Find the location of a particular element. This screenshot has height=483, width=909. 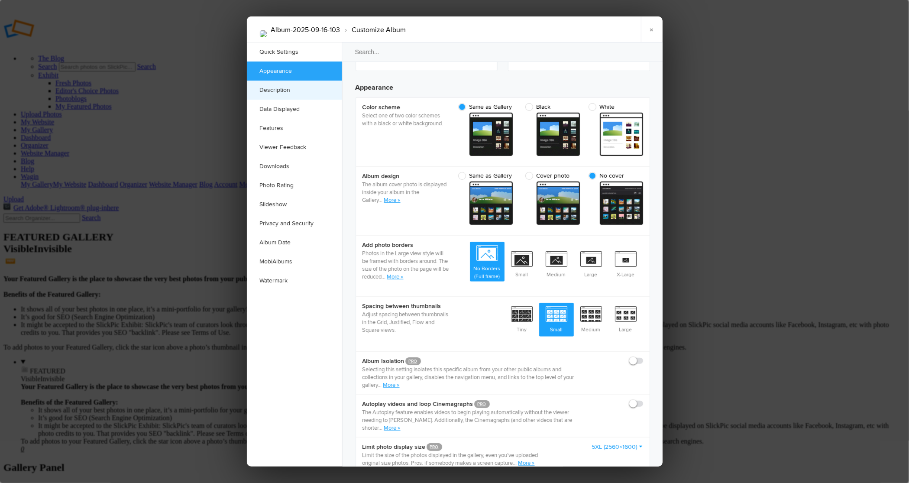

b: Autoplay videos and loop Cinemagraphs is located at coordinates (475, 404).